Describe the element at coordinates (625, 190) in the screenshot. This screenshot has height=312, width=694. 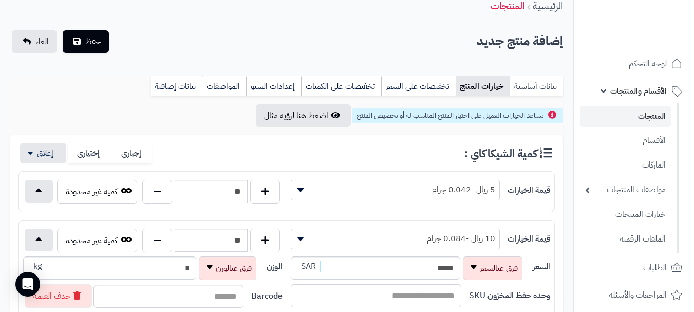
I see `a: مواصفات المنتجات` at that location.